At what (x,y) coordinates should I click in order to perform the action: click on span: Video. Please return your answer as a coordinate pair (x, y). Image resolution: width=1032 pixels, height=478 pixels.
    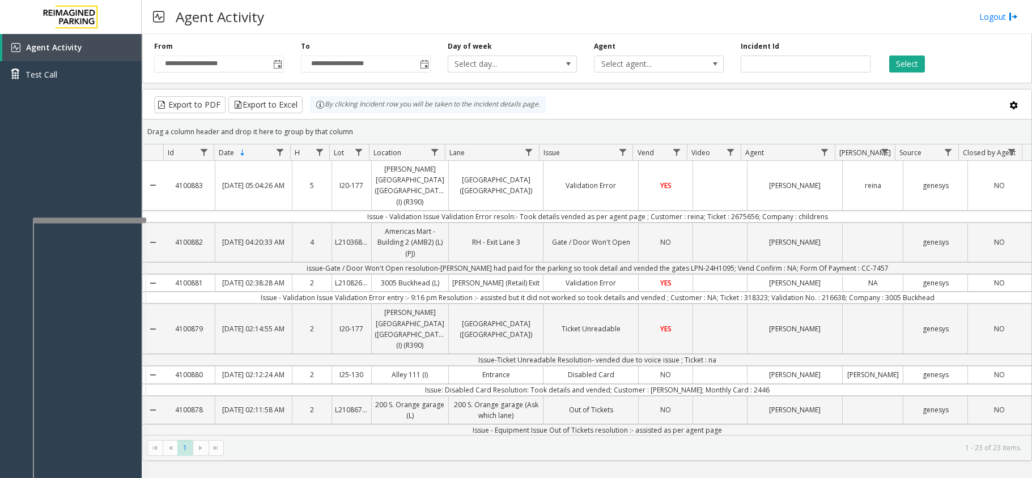
    Looking at the image, I should click on (700, 152).